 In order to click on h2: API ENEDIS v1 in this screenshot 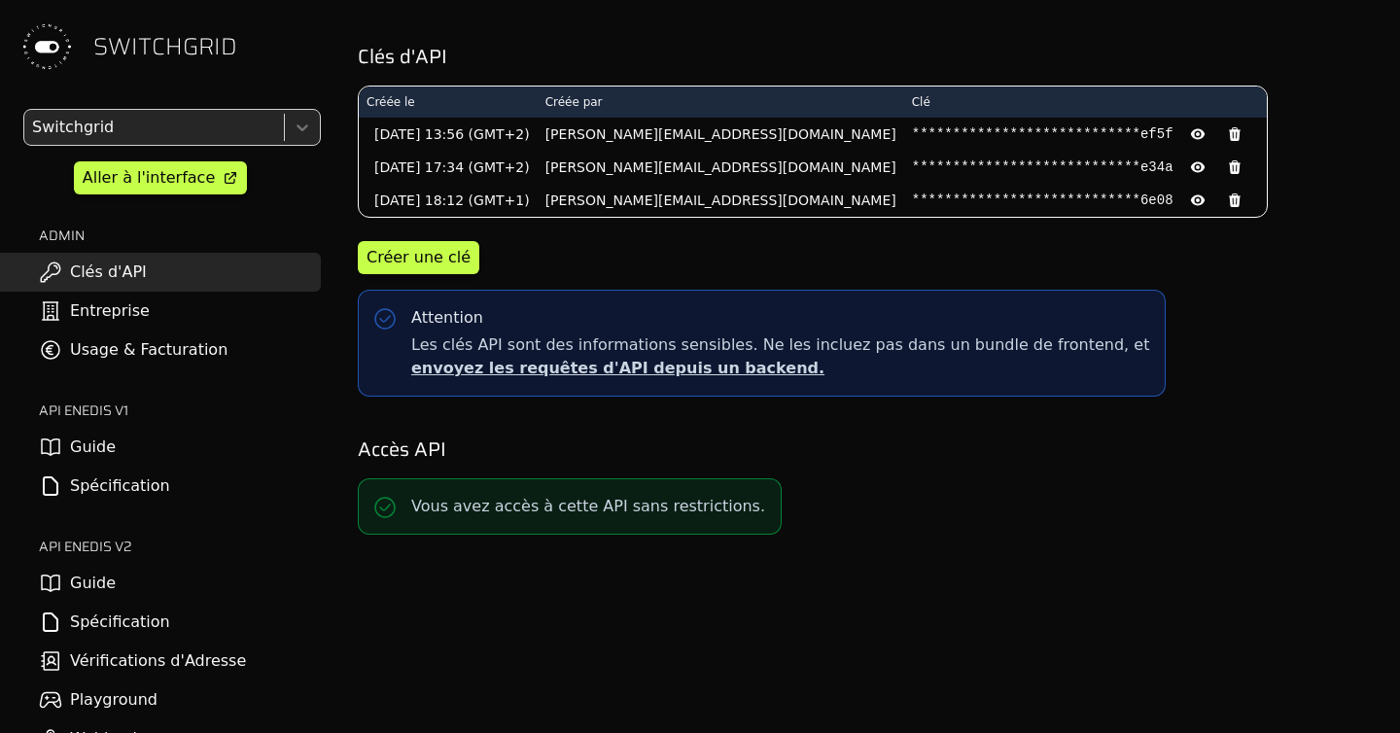, I will do `click(180, 410)`.